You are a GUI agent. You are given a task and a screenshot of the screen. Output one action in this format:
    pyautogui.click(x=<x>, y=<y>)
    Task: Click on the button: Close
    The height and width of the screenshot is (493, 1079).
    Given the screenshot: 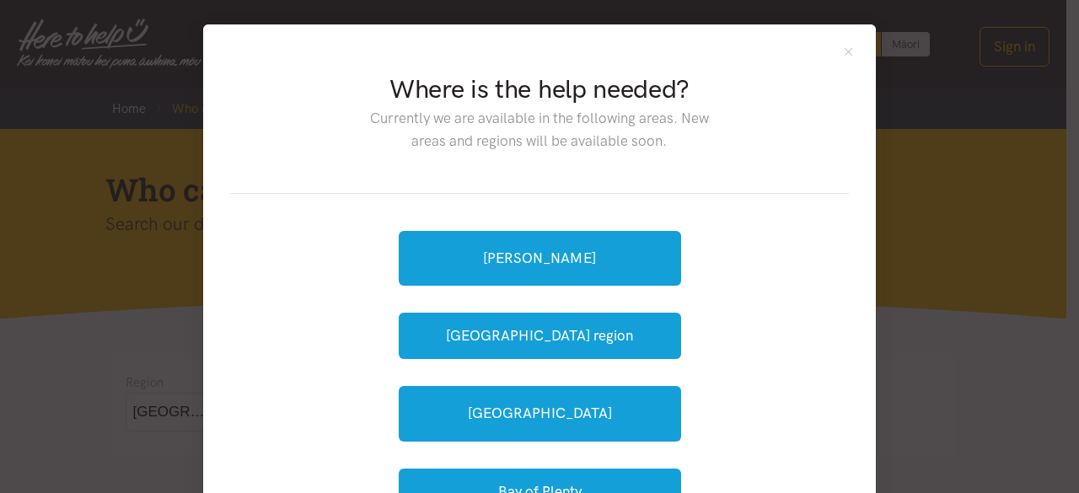 What is the action you would take?
    pyautogui.click(x=848, y=51)
    